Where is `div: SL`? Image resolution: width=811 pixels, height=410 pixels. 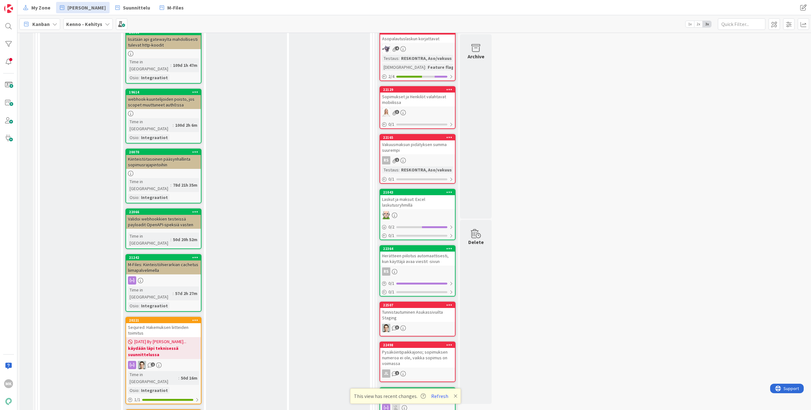 div: SL is located at coordinates (418, 112).